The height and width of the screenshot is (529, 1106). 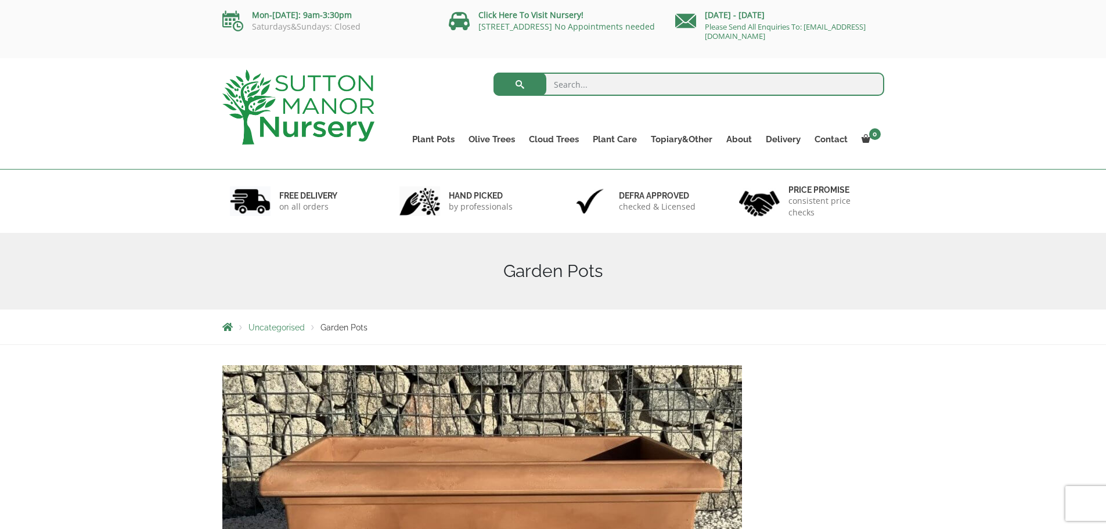 What do you see at coordinates (875, 134) in the screenshot?
I see `span: 0` at bounding box center [875, 134].